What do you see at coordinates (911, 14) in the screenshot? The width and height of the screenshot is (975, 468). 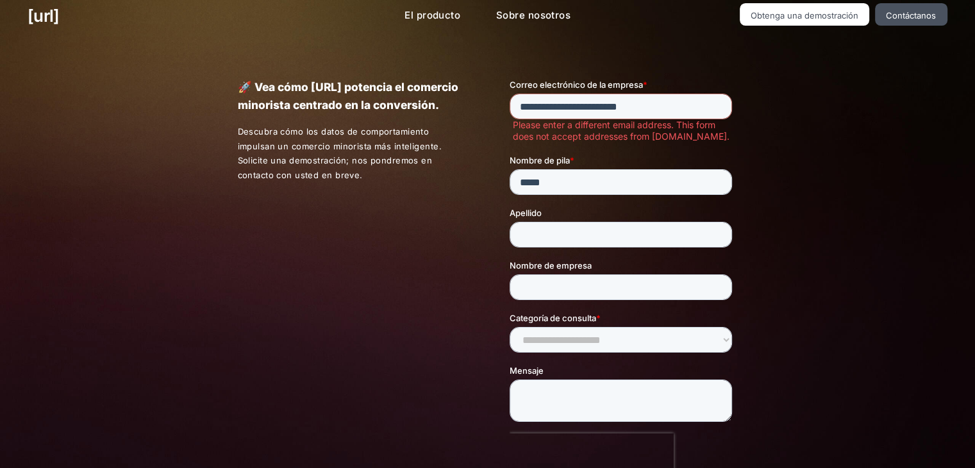 I see `a: Contáctanos` at bounding box center [911, 14].